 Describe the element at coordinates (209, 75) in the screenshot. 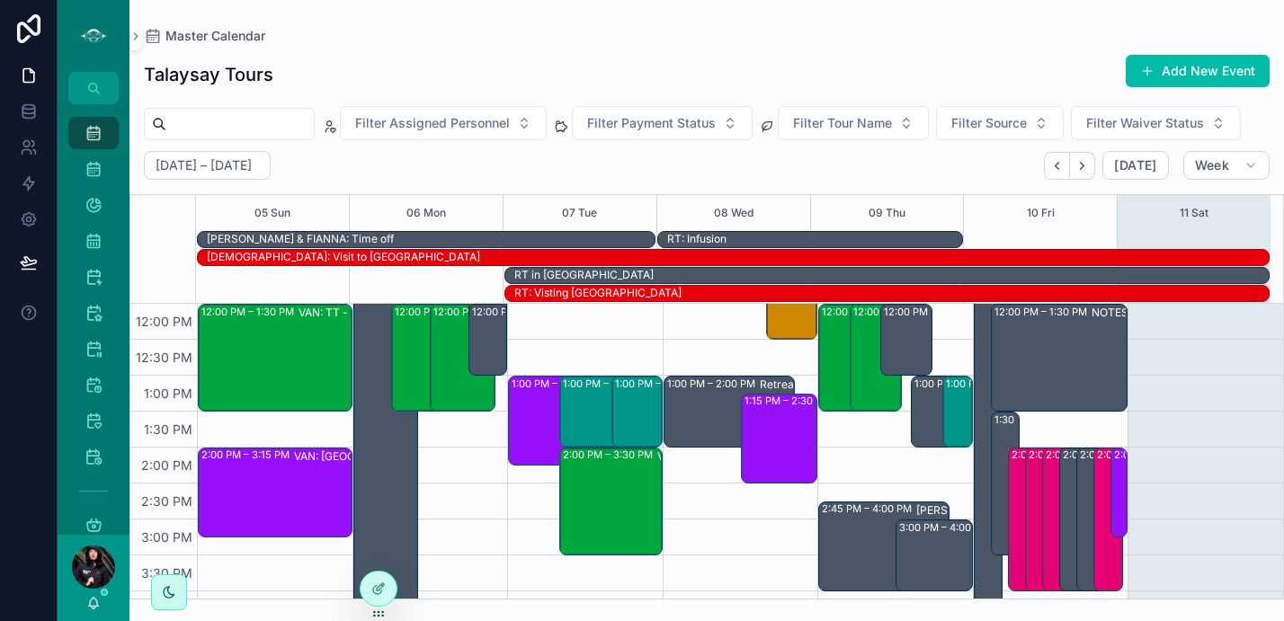

I see `h1: Talaysay Tours` at that location.